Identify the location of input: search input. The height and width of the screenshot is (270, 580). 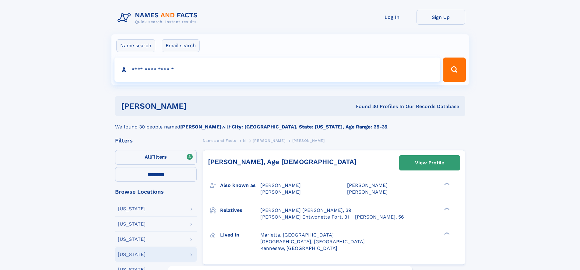
(277, 70).